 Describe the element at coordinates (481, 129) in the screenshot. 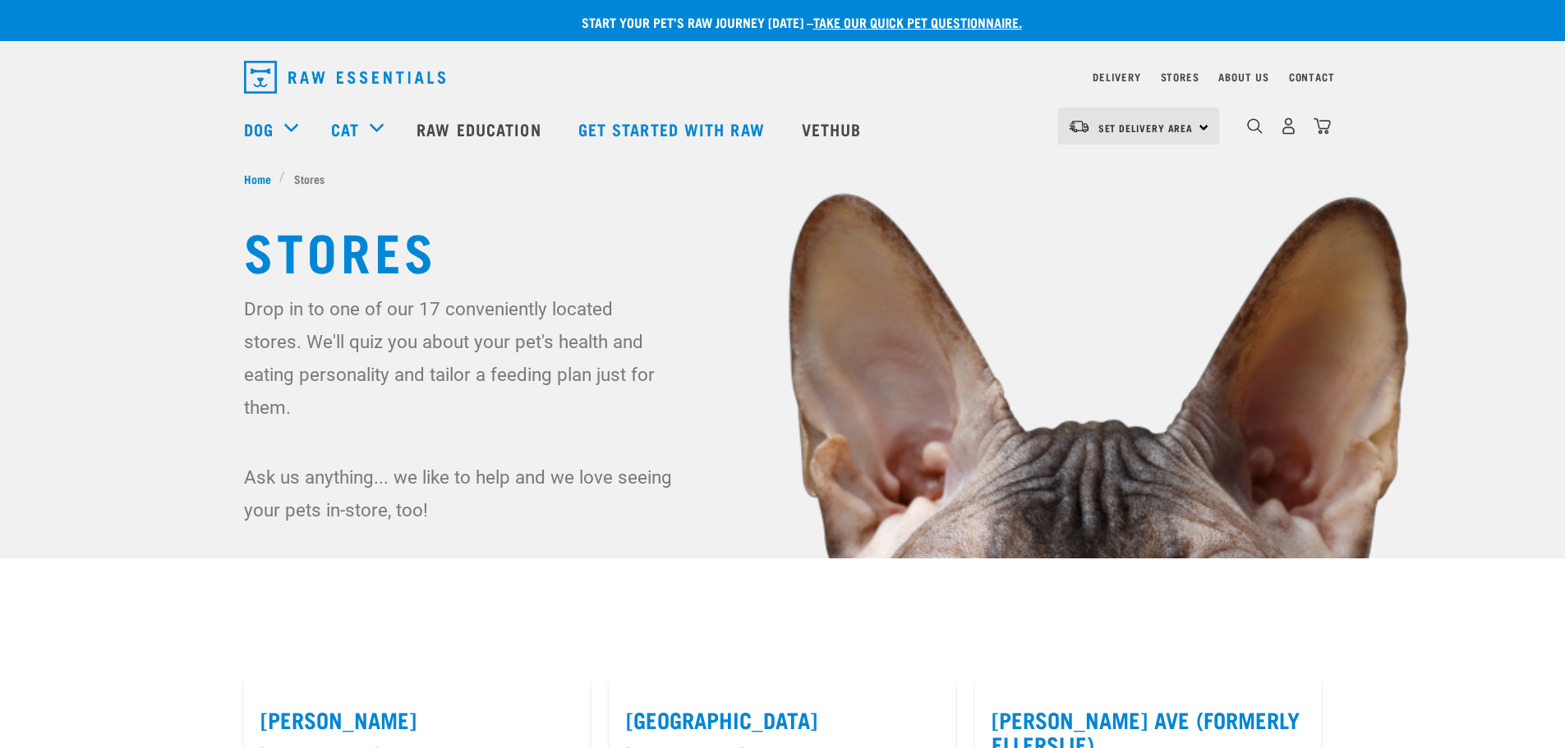

I see `a: Raw Education` at that location.